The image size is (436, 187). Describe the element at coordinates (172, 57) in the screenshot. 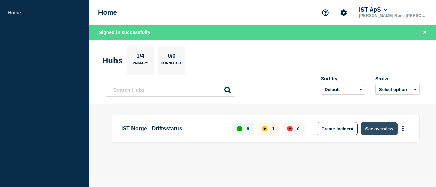

I see `p: 0/0` at that location.